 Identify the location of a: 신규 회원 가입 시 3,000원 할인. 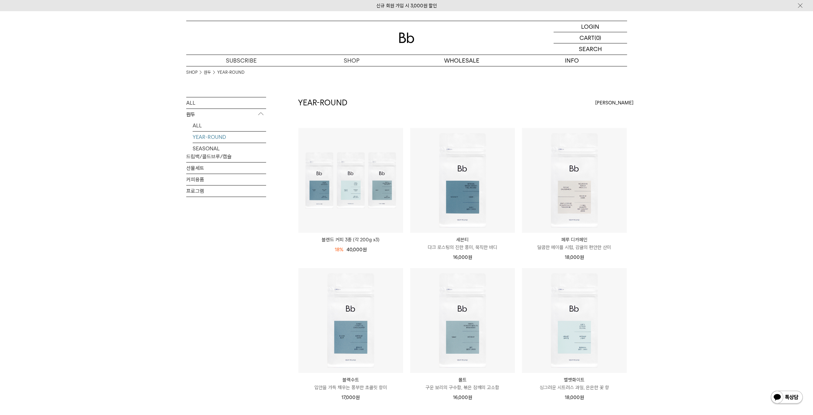
(407, 6).